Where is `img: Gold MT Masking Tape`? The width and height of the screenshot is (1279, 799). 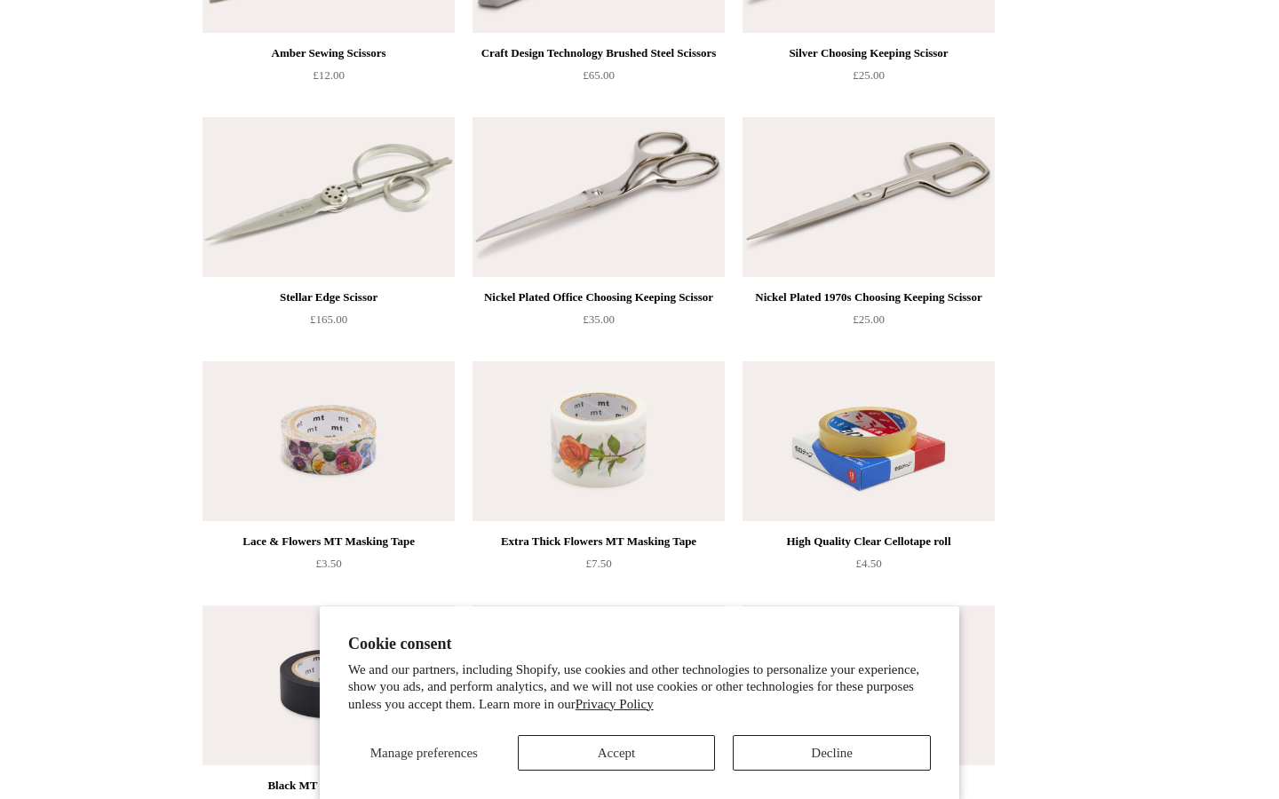
img: Gold MT Masking Tape is located at coordinates (598, 686).